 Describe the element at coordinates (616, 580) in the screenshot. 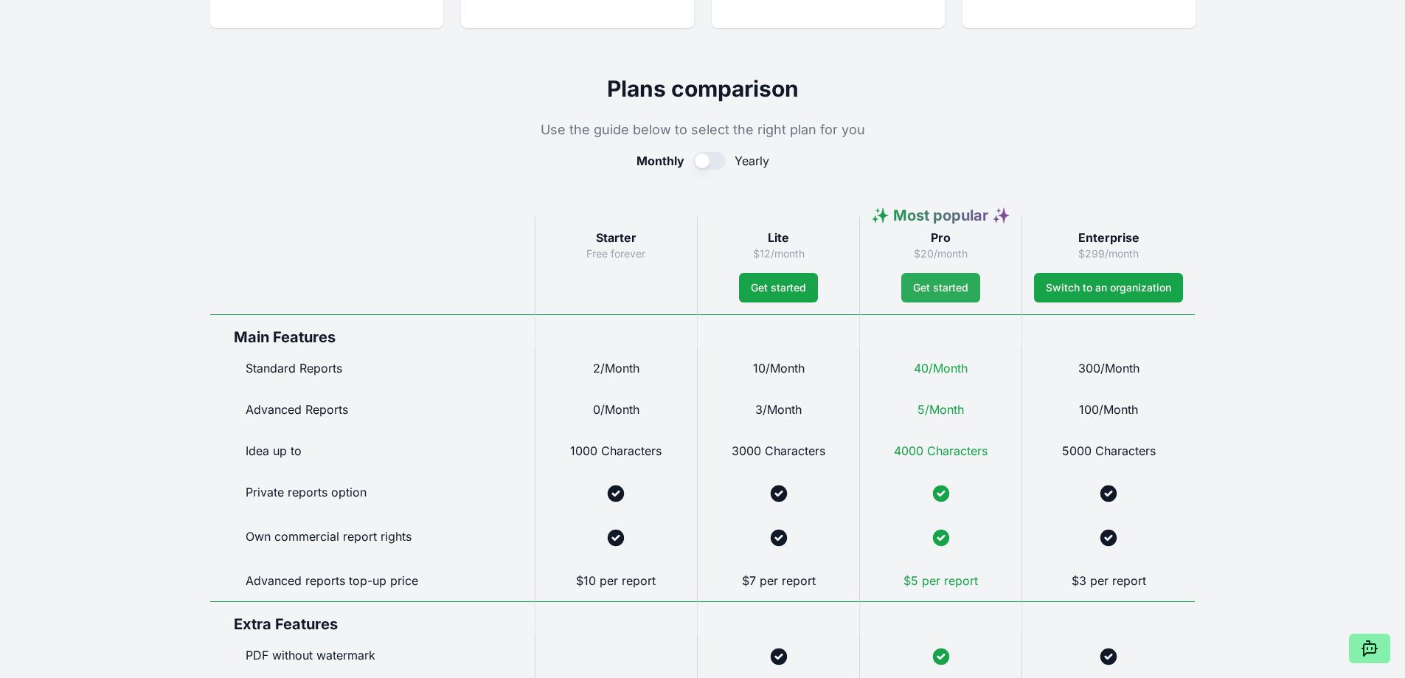

I see `span: $10 per report` at that location.